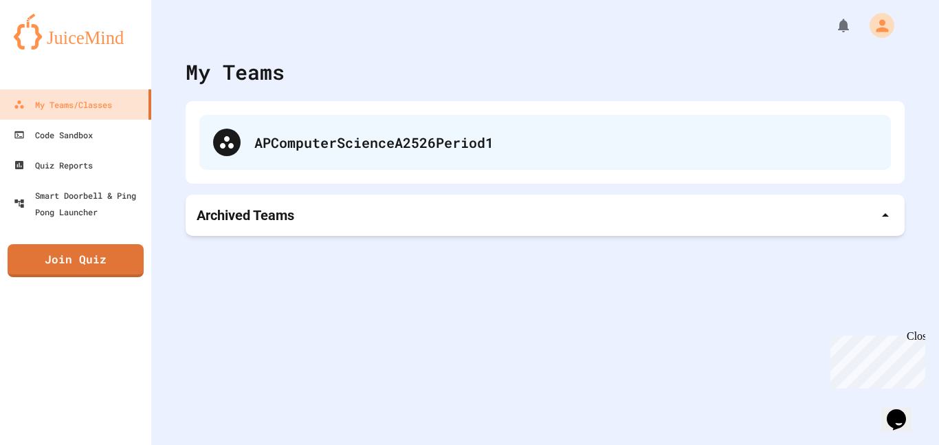 The width and height of the screenshot is (939, 445). What do you see at coordinates (76, 261) in the screenshot?
I see `a: Join Quiz` at bounding box center [76, 261].